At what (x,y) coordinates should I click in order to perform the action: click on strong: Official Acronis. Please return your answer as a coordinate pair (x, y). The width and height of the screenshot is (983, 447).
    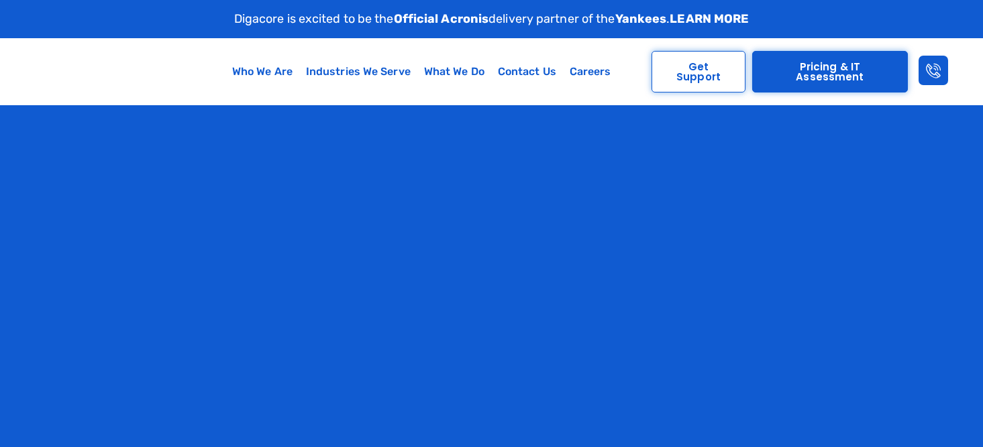
    Looking at the image, I should click on (441, 19).